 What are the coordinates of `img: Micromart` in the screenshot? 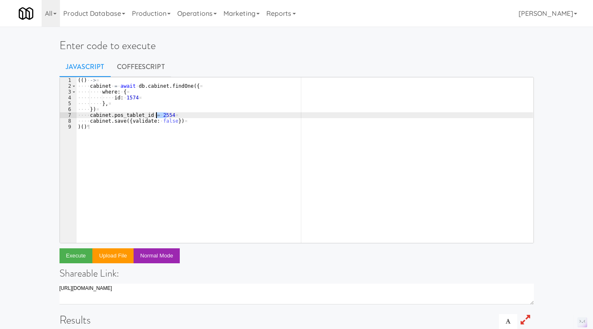 It's located at (26, 13).